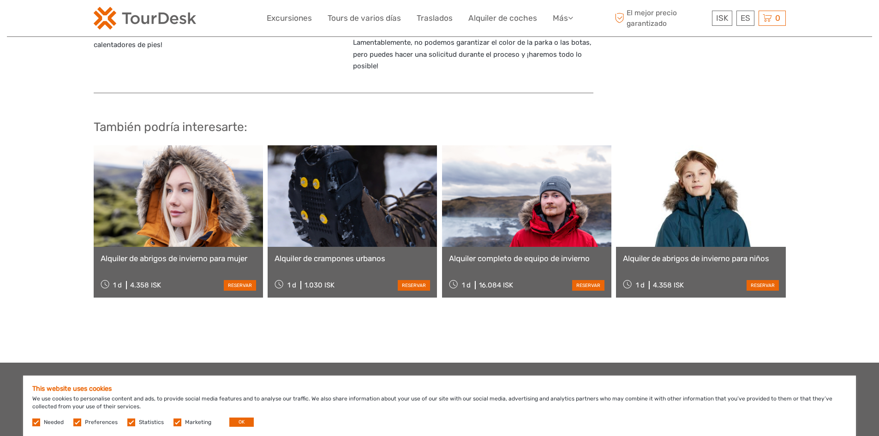 This screenshot has width=879, height=436. I want to click on a: Alquiler de abrigos de invierno para mujer, so click(178, 258).